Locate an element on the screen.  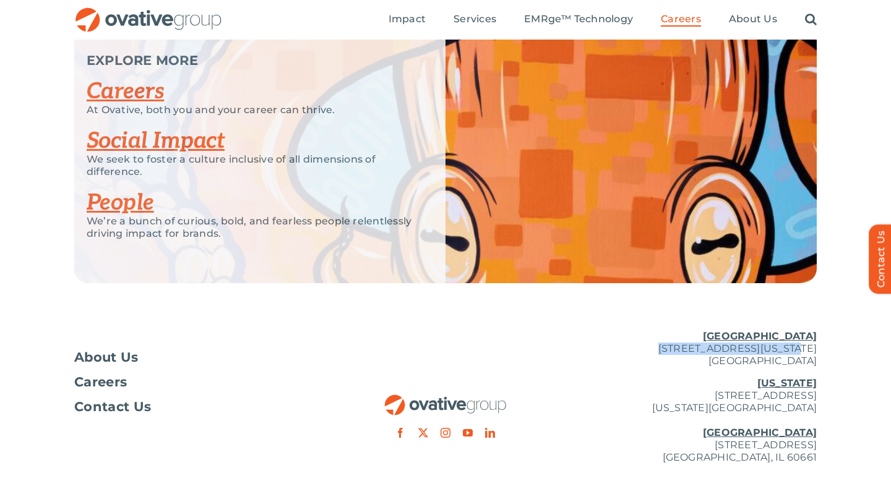
a: Social Impact is located at coordinates (155, 141).